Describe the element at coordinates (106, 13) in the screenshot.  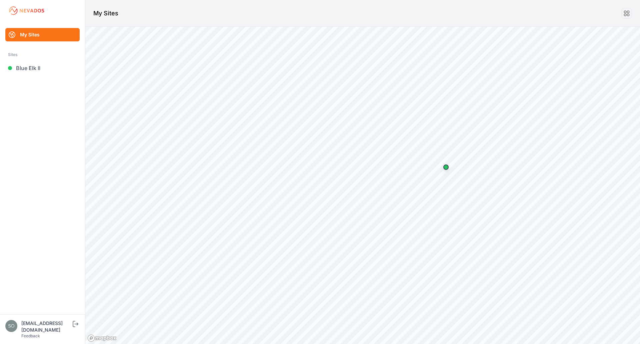
I see `h1: My Sites` at that location.